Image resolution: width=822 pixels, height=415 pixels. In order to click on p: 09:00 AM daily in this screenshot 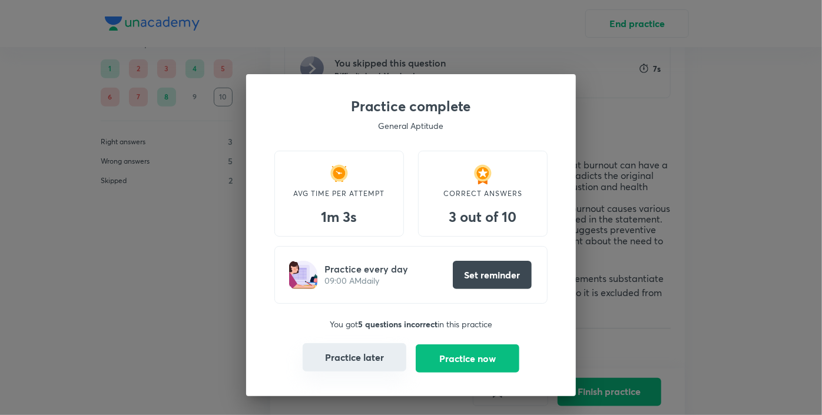, I will do `click(366, 281)`.